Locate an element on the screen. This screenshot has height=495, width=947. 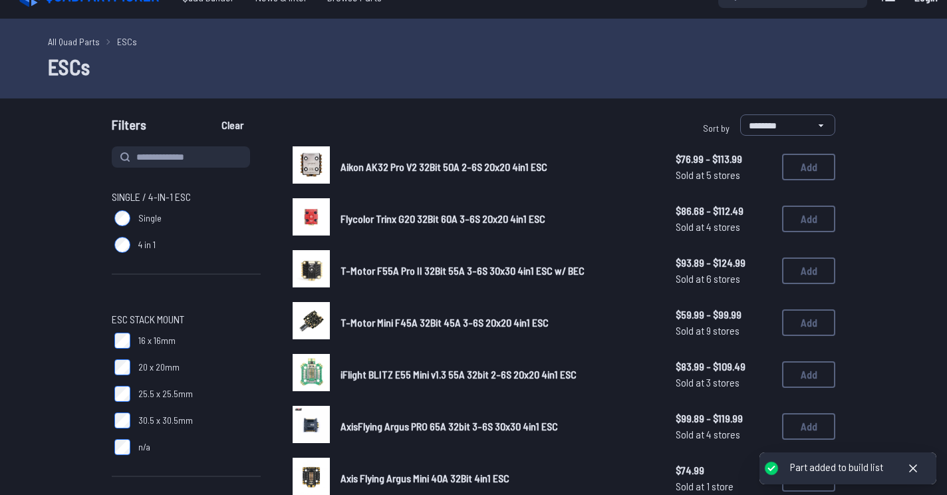
a: AxisFlying Argus PRO 65A 32bit 3-6S 30x30 4in1 ESC is located at coordinates (497, 426).